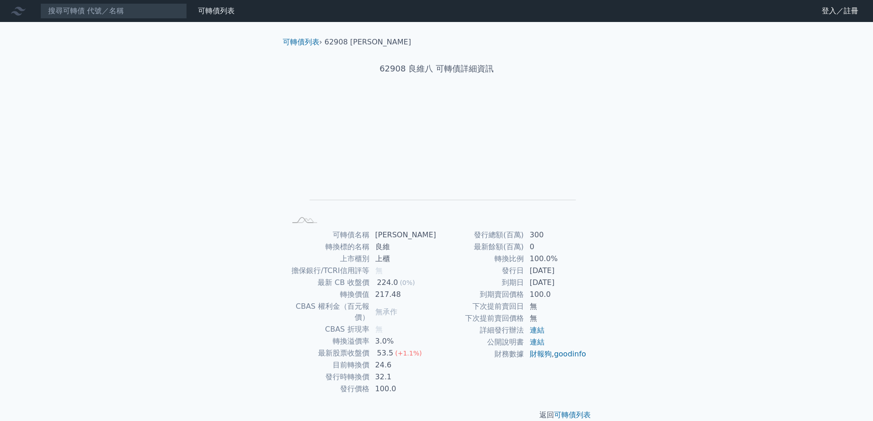  Describe the element at coordinates (328, 312) in the screenshot. I see `td: CBAS 權利金（百元報價）` at that location.